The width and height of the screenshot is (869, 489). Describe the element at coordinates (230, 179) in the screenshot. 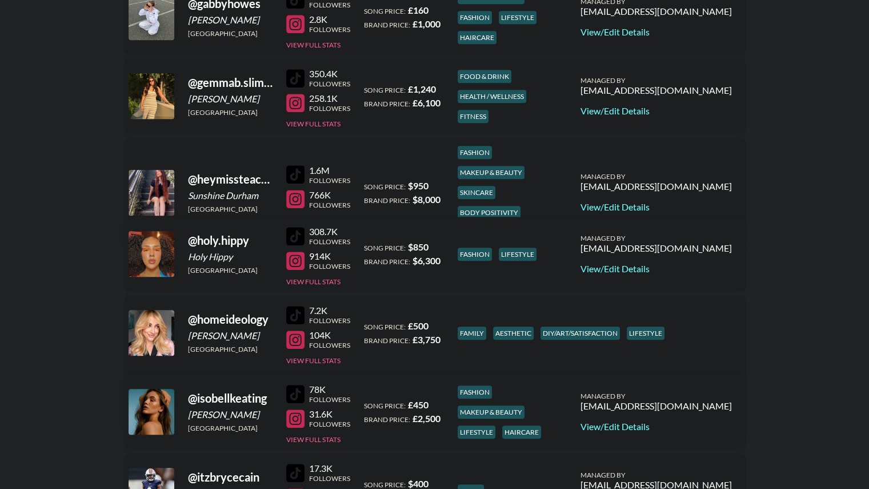

I see `div: @ heymissteacher` at that location.